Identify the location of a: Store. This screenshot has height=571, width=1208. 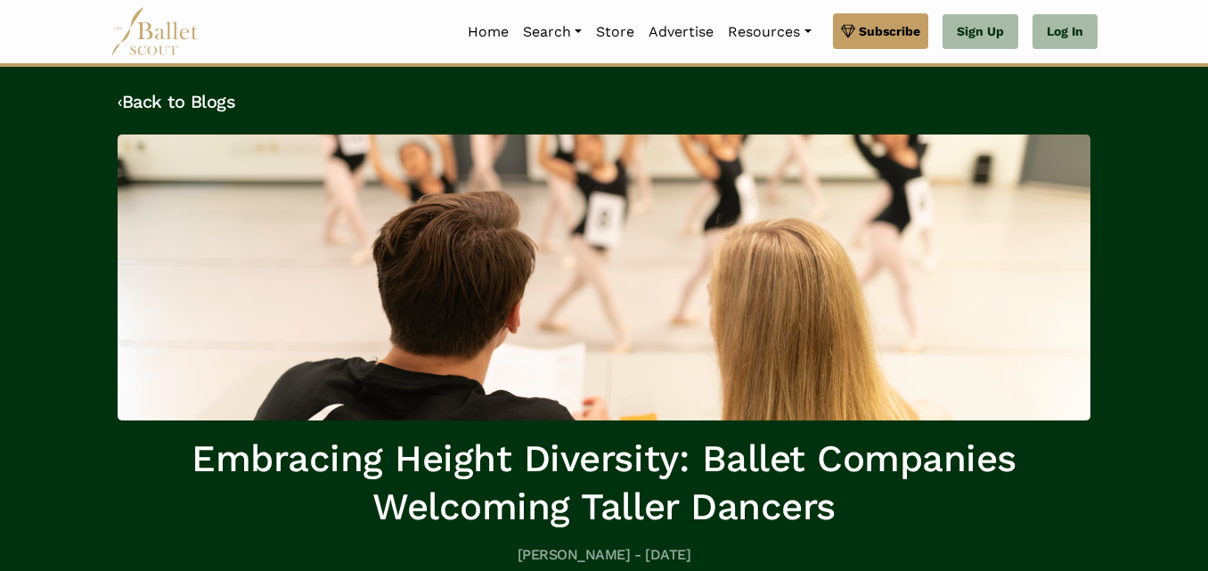
(615, 32).